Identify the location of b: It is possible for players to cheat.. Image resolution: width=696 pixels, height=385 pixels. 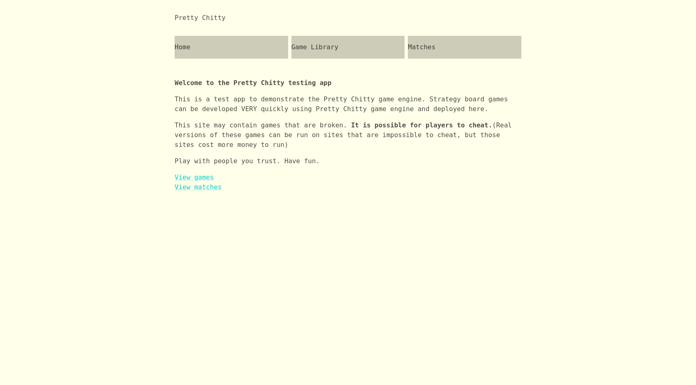
(421, 125).